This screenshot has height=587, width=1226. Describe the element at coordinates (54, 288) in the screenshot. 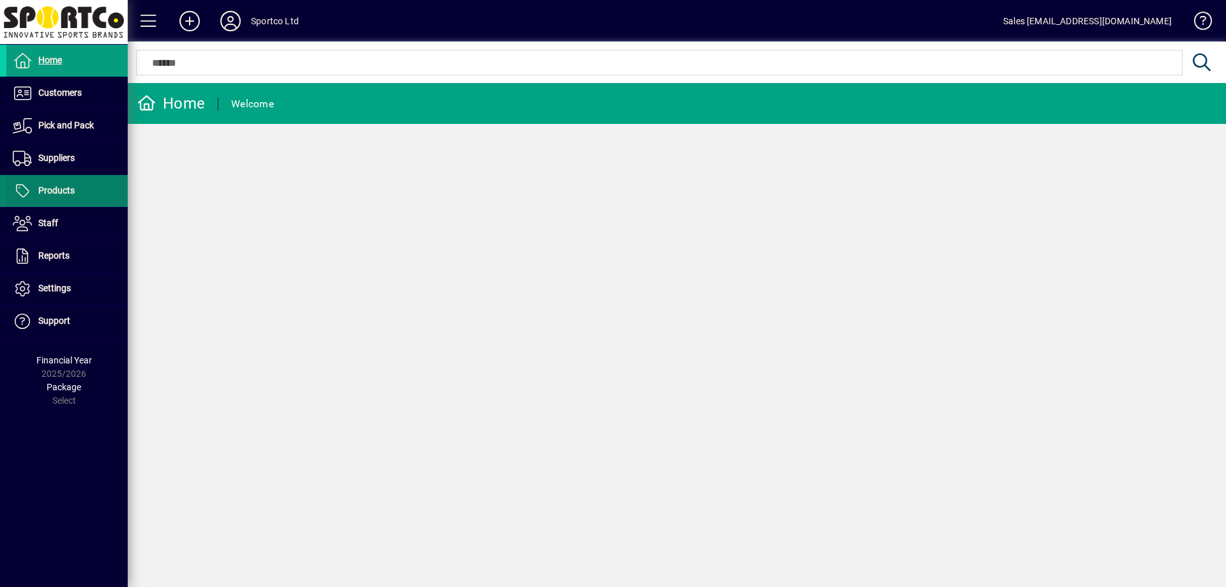

I see `span: Settings` at that location.